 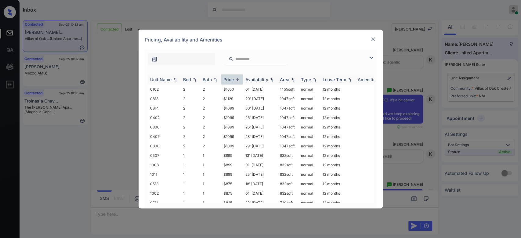 I want to click on td: 0814, so click(x=164, y=108).